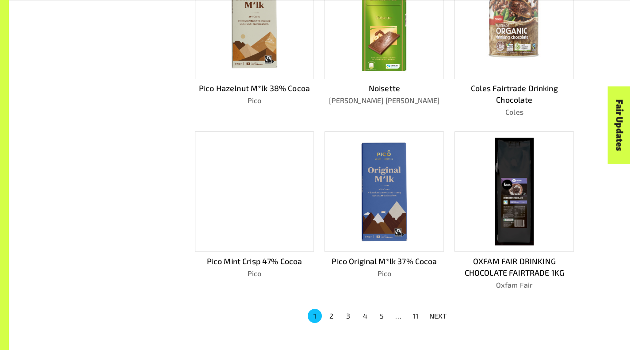 The width and height of the screenshot is (630, 350). What do you see at coordinates (514, 285) in the screenshot?
I see `p: Oxfam Fair` at bounding box center [514, 285].